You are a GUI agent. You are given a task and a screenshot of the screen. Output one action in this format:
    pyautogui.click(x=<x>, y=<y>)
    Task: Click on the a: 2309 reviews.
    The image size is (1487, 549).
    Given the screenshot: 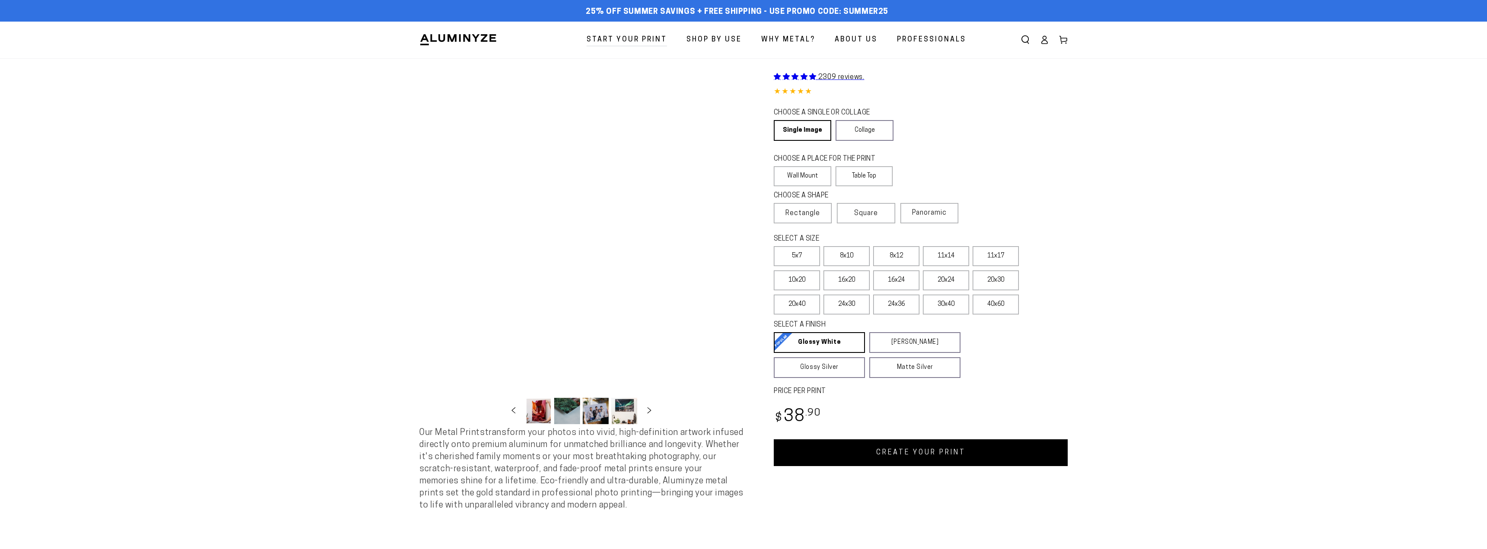 What is the action you would take?
    pyautogui.click(x=819, y=77)
    